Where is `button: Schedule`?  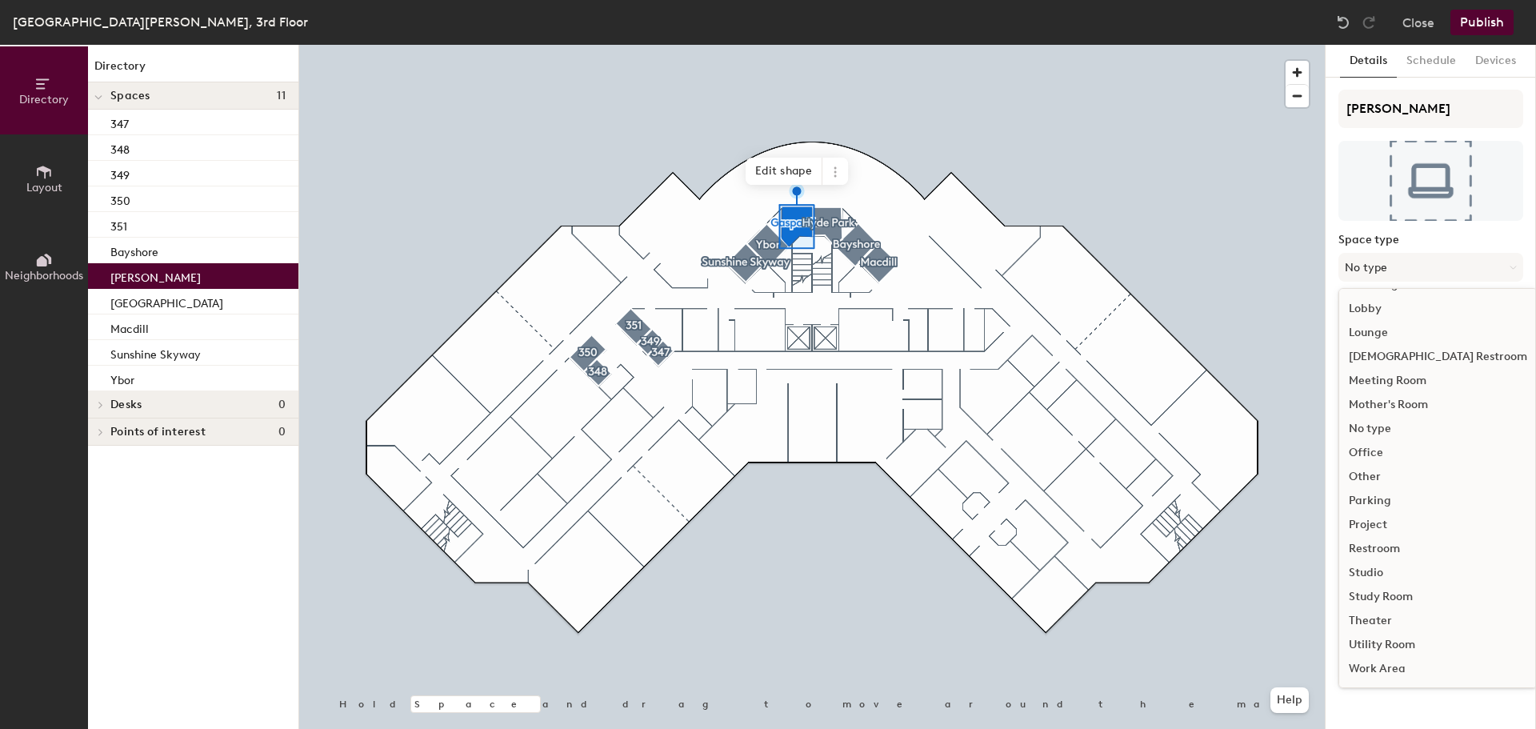
button: Schedule is located at coordinates (1431, 61).